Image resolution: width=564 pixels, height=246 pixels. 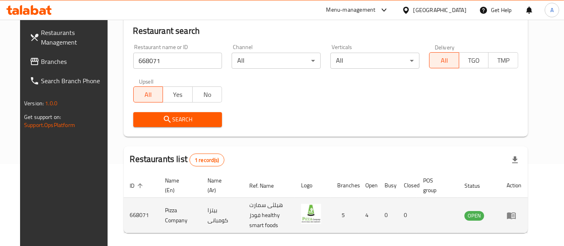 What do you see at coordinates (477, 186) in the screenshot?
I see `span: Status` at bounding box center [477, 186].